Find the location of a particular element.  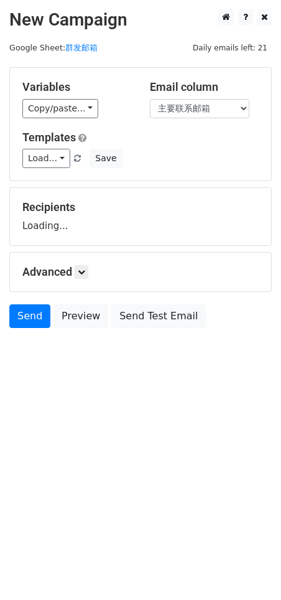

h5: Email column is located at coordinates (204, 87).